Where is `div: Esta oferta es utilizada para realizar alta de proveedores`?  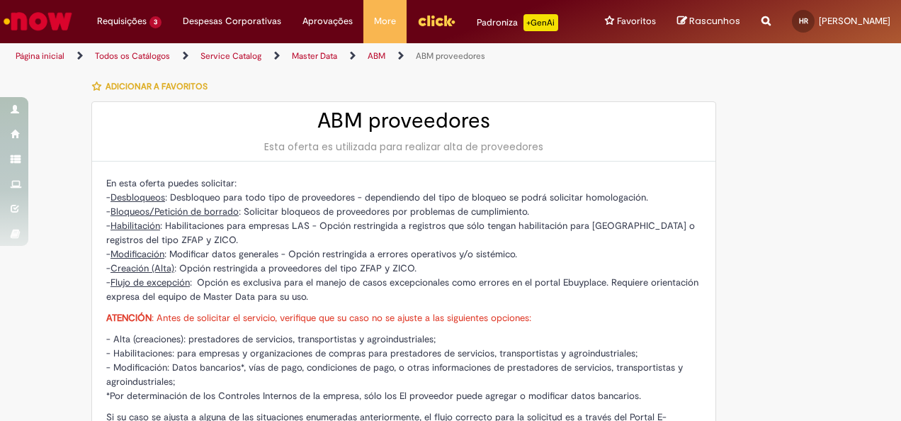
div: Esta oferta es utilizada para realizar alta de proveedores is located at coordinates (404, 147).